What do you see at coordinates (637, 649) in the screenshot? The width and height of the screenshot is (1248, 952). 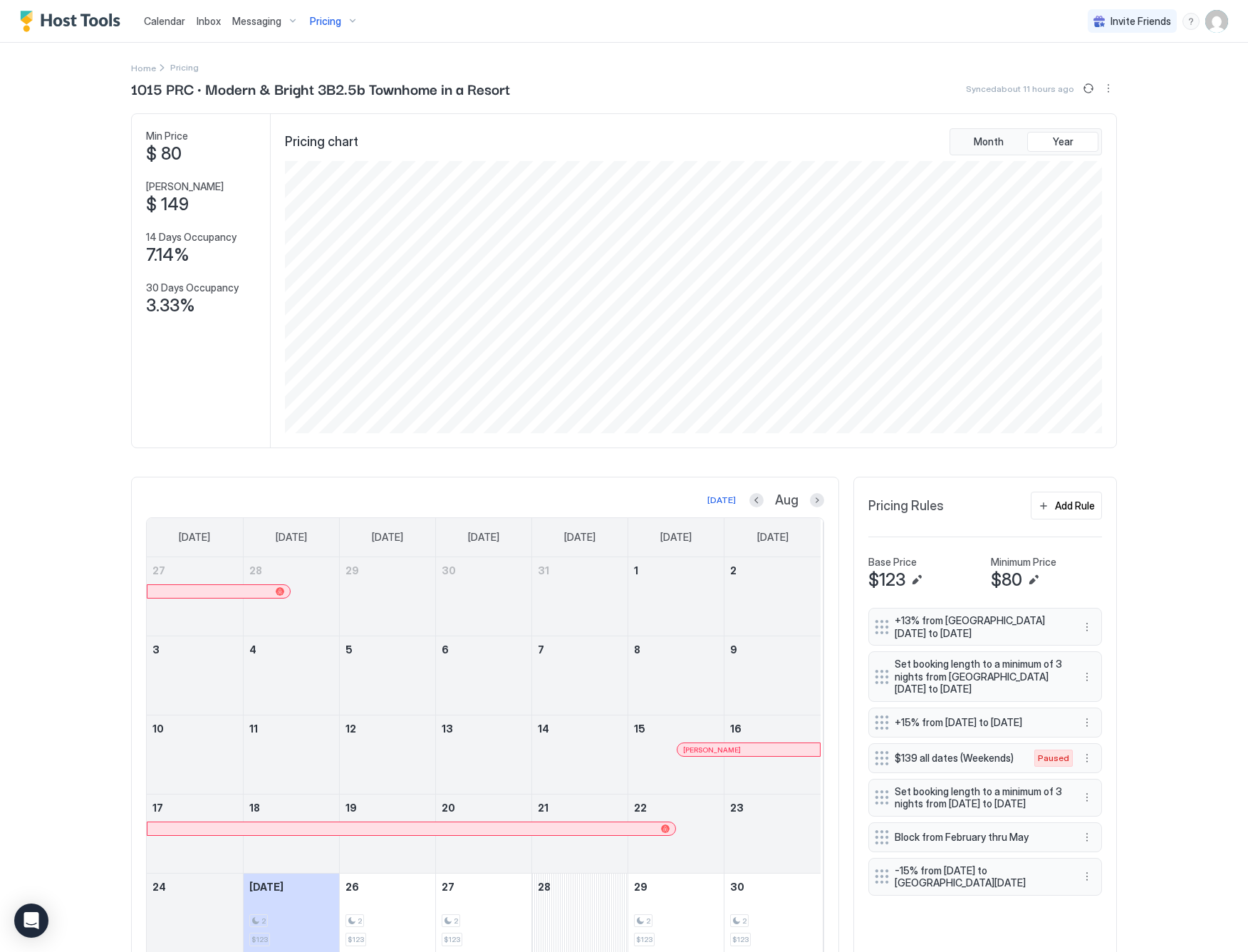 I see `span: 8` at bounding box center [637, 649].